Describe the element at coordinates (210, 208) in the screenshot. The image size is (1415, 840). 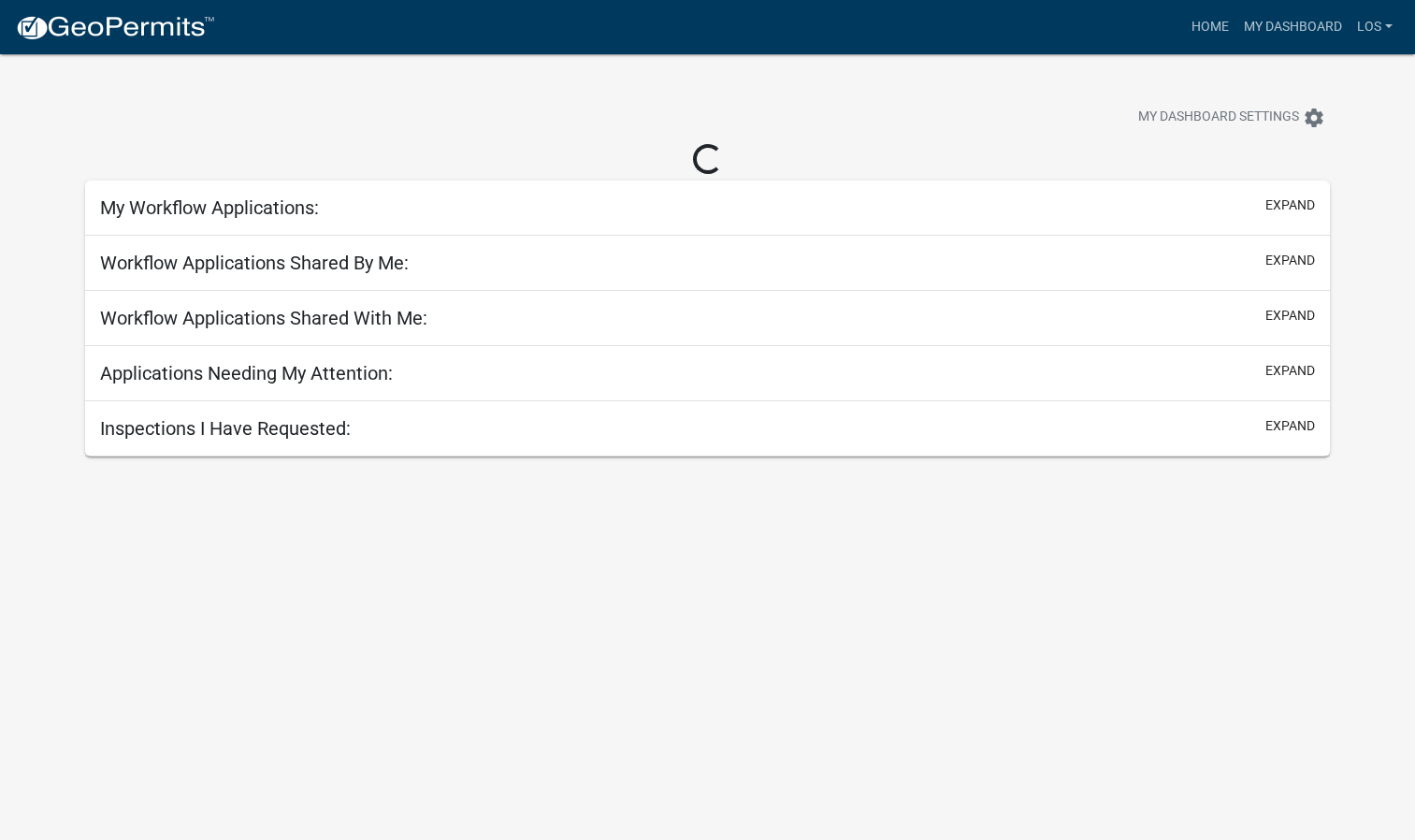
I see `h5: My Workflow Applications:` at that location.